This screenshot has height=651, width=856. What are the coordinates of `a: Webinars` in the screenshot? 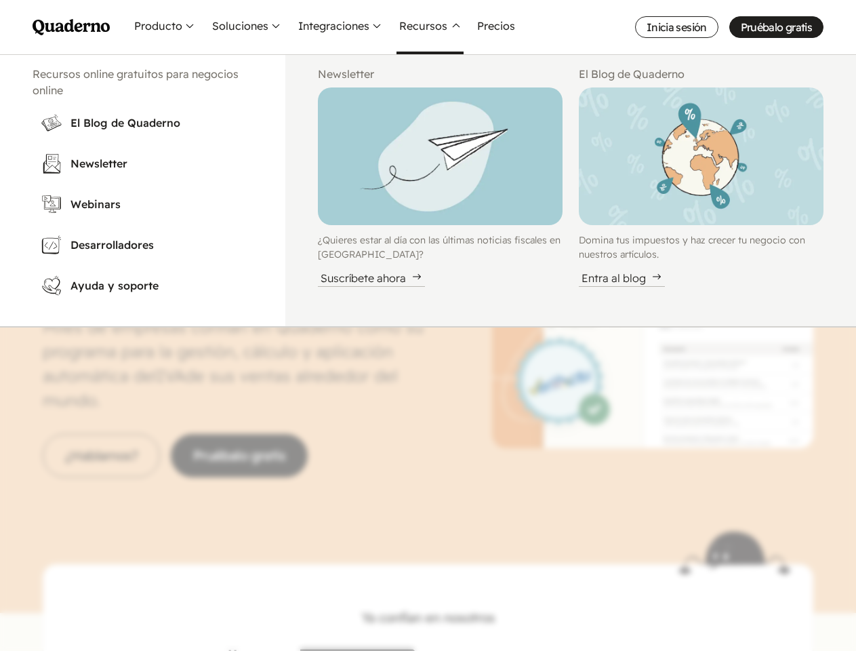 It's located at (142, 204).